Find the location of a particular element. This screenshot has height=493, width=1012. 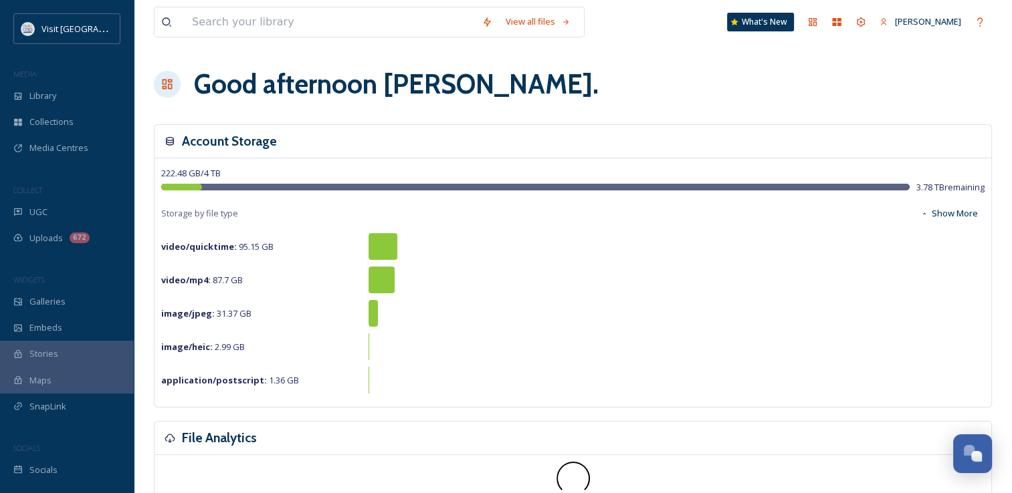

span: 1.36 GB is located at coordinates (230, 380).